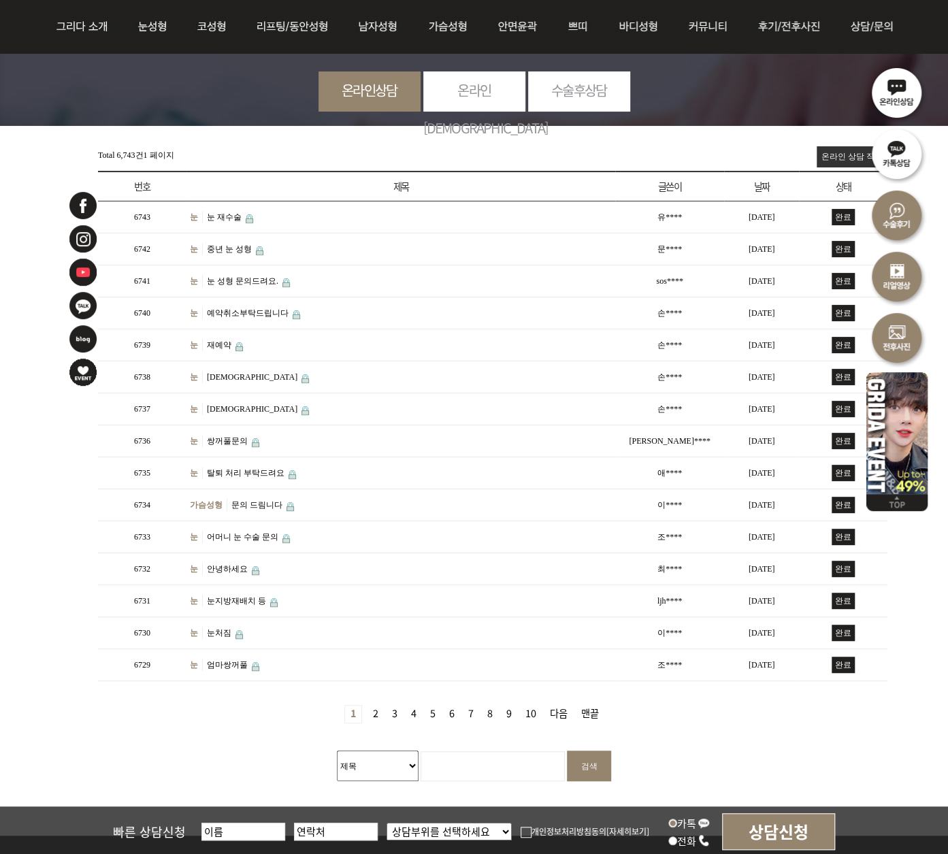 Image resolution: width=948 pixels, height=854 pixels. What do you see at coordinates (142, 537) in the screenshot?
I see `td: 6733` at bounding box center [142, 537].